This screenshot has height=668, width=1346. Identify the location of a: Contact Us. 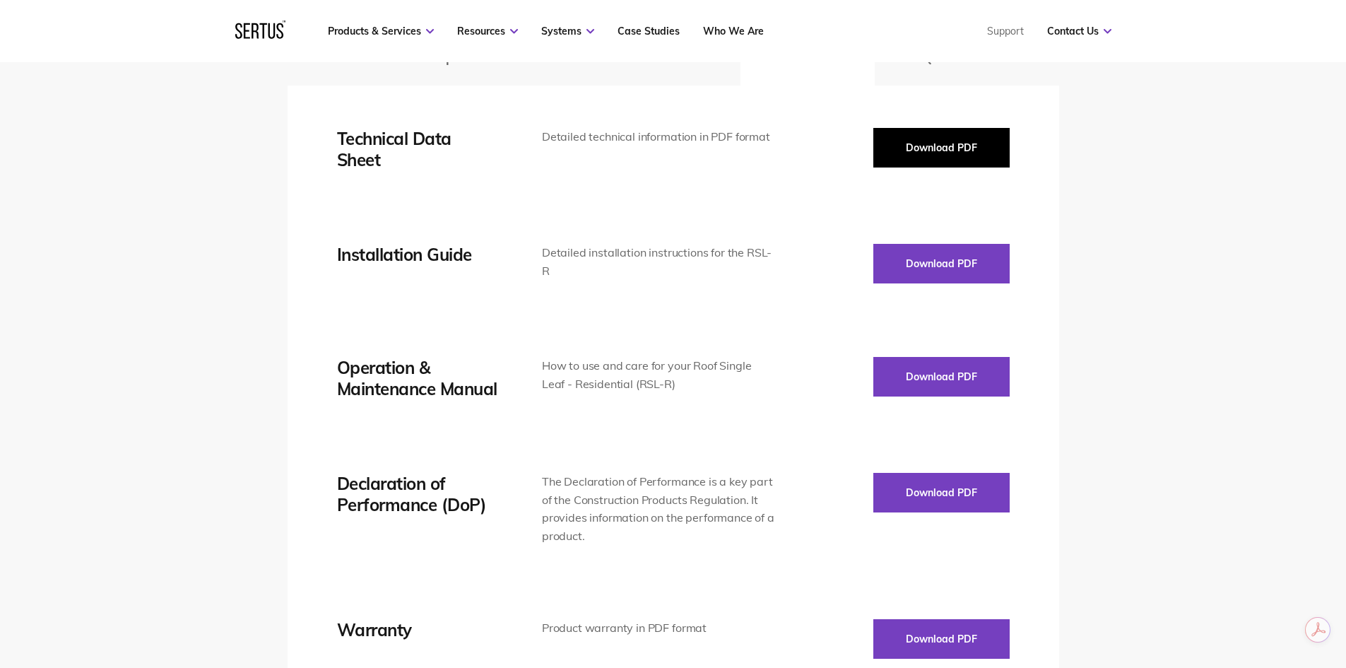
(1079, 31).